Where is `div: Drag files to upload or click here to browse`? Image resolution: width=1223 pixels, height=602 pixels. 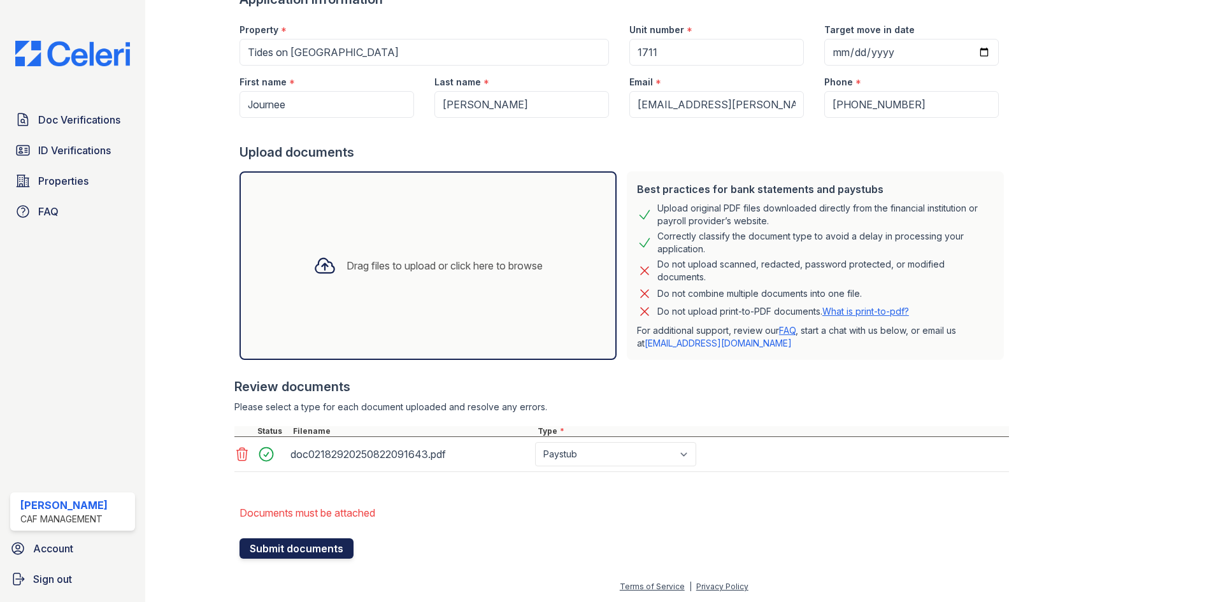 div: Drag files to upload or click here to browse is located at coordinates (445, 266).